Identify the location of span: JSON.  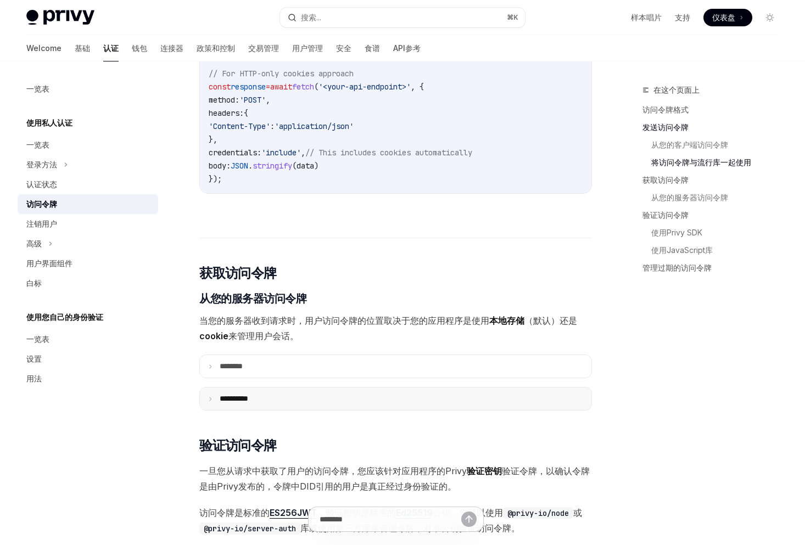
(239, 166).